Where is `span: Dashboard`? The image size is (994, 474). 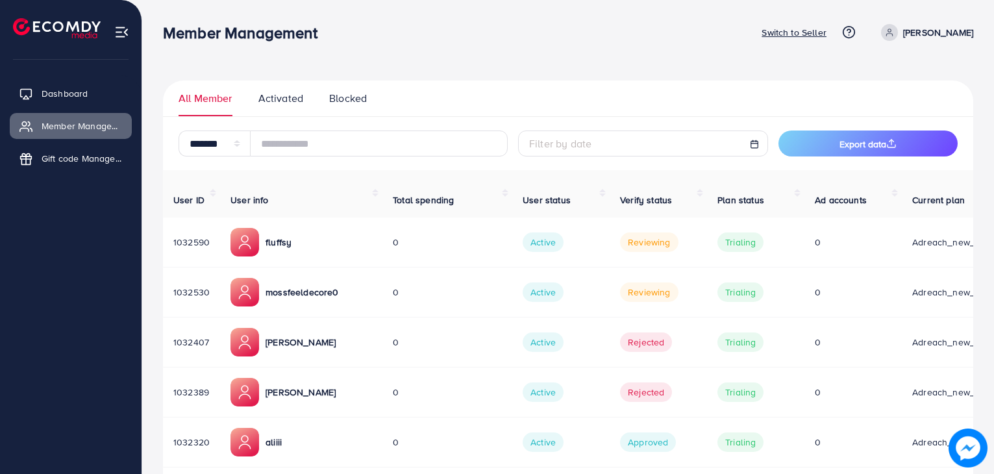 span: Dashboard is located at coordinates (64, 93).